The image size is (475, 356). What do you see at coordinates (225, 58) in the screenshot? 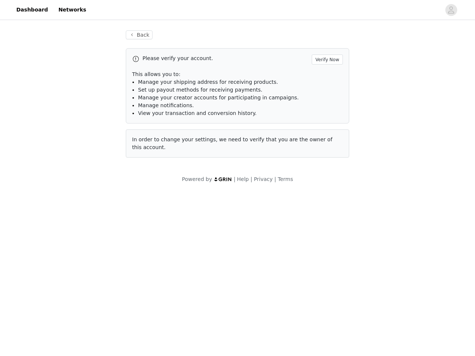
I see `p: Please verify your account.` at bounding box center [225, 58].